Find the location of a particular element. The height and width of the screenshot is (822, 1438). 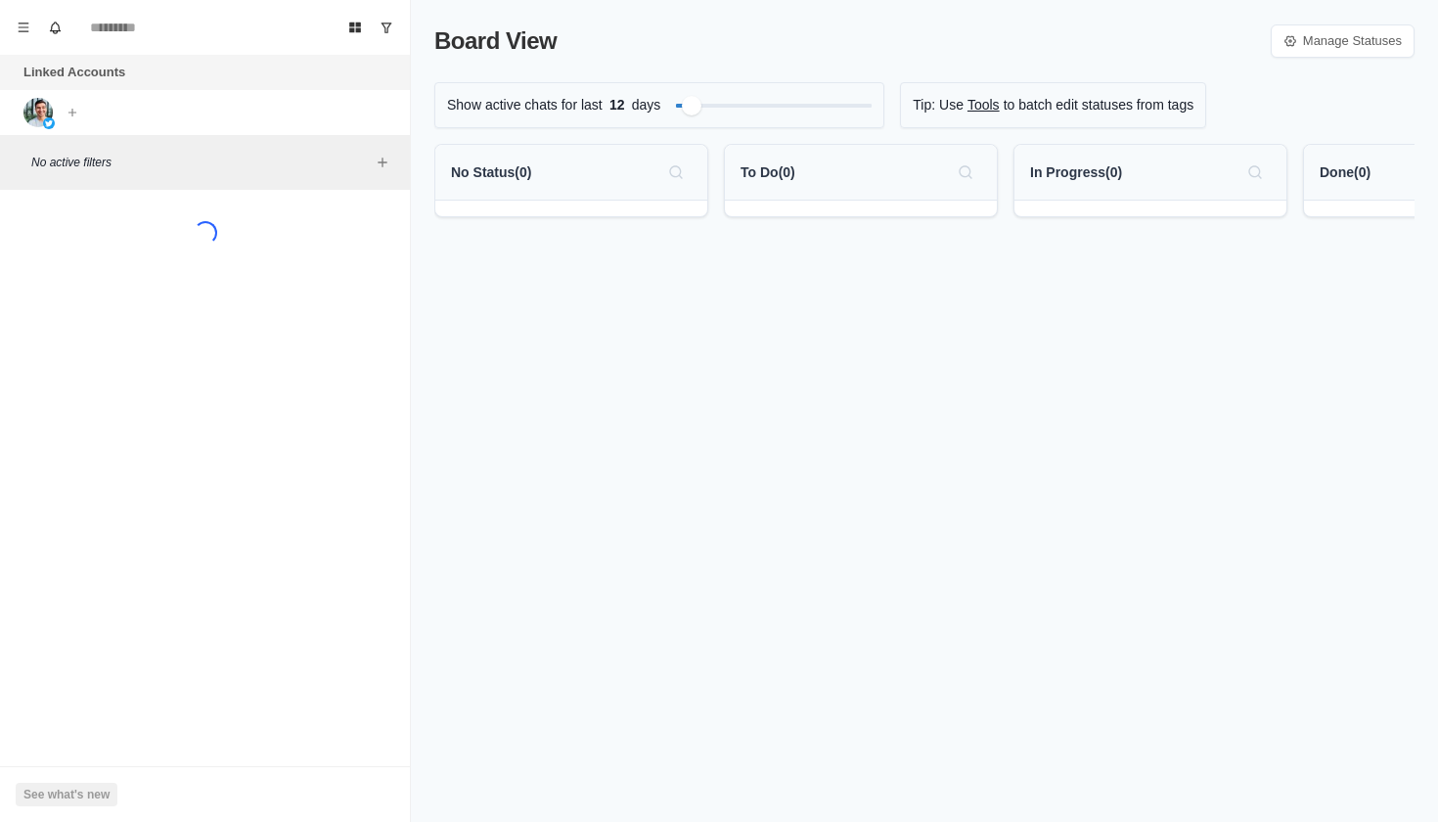

a: Manage Statuses is located at coordinates (1343, 41).